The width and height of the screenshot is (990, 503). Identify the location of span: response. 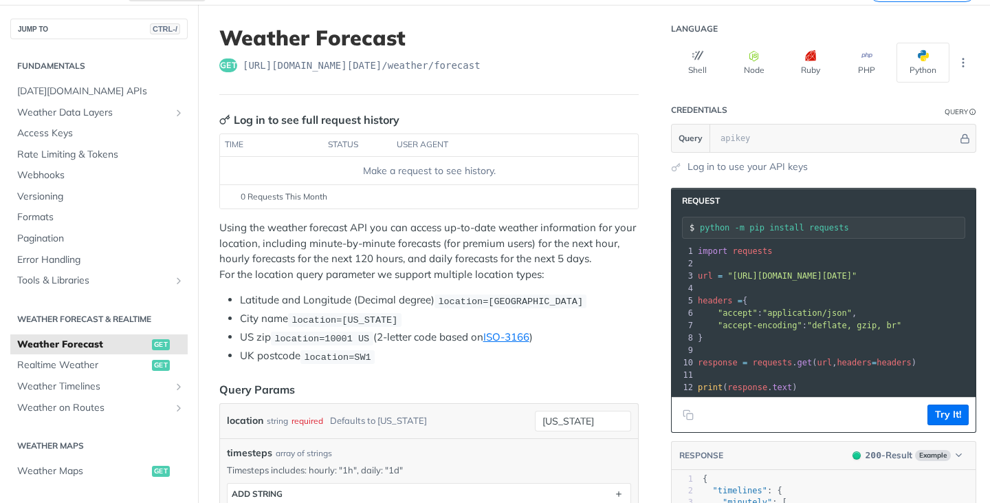
(718, 362).